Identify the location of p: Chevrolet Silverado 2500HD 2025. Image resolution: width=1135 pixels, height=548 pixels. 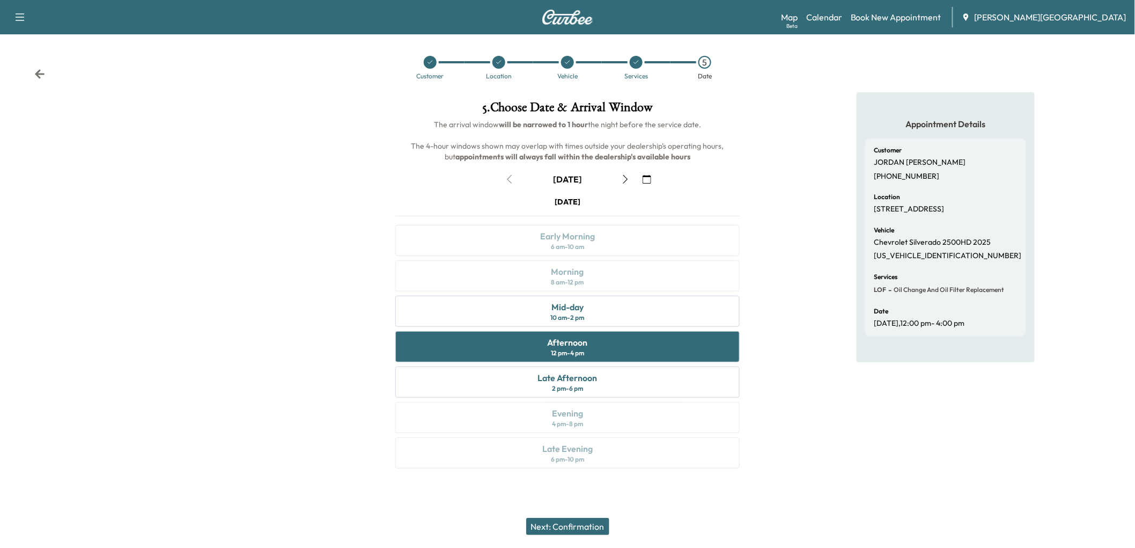
(933, 243).